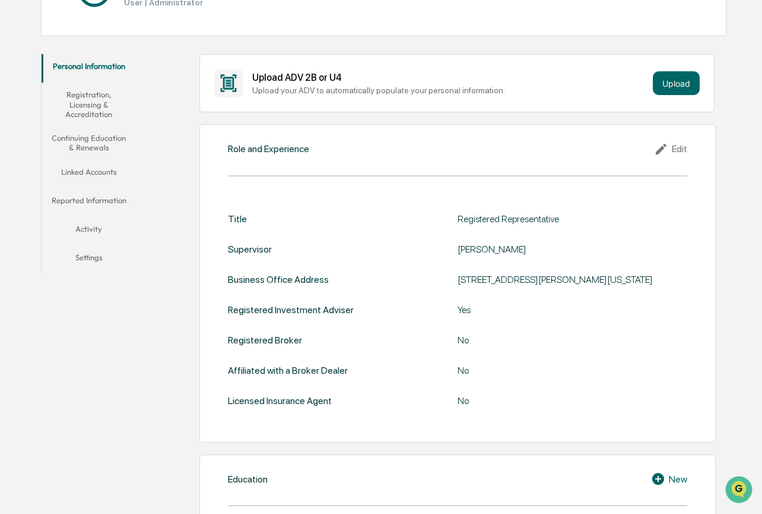 The height and width of the screenshot is (514, 762). I want to click on div: Yes, so click(572, 309).